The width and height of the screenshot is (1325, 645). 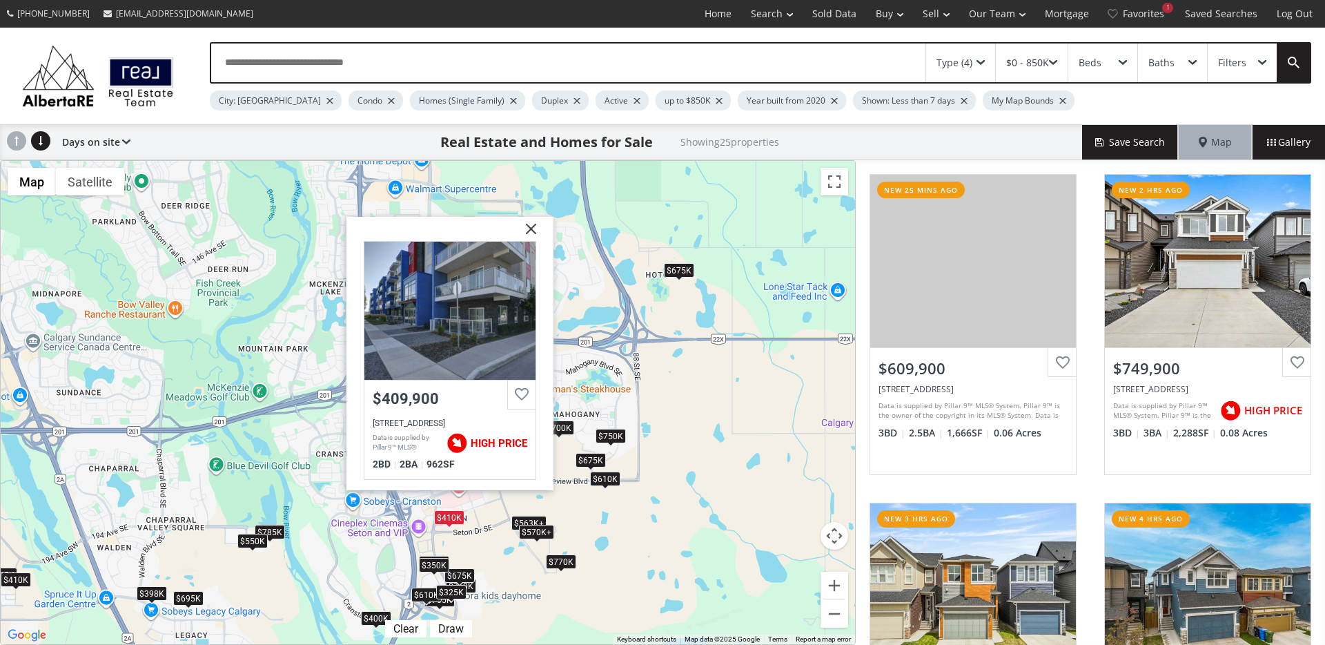 I want to click on div: $700K, so click(x=559, y=427).